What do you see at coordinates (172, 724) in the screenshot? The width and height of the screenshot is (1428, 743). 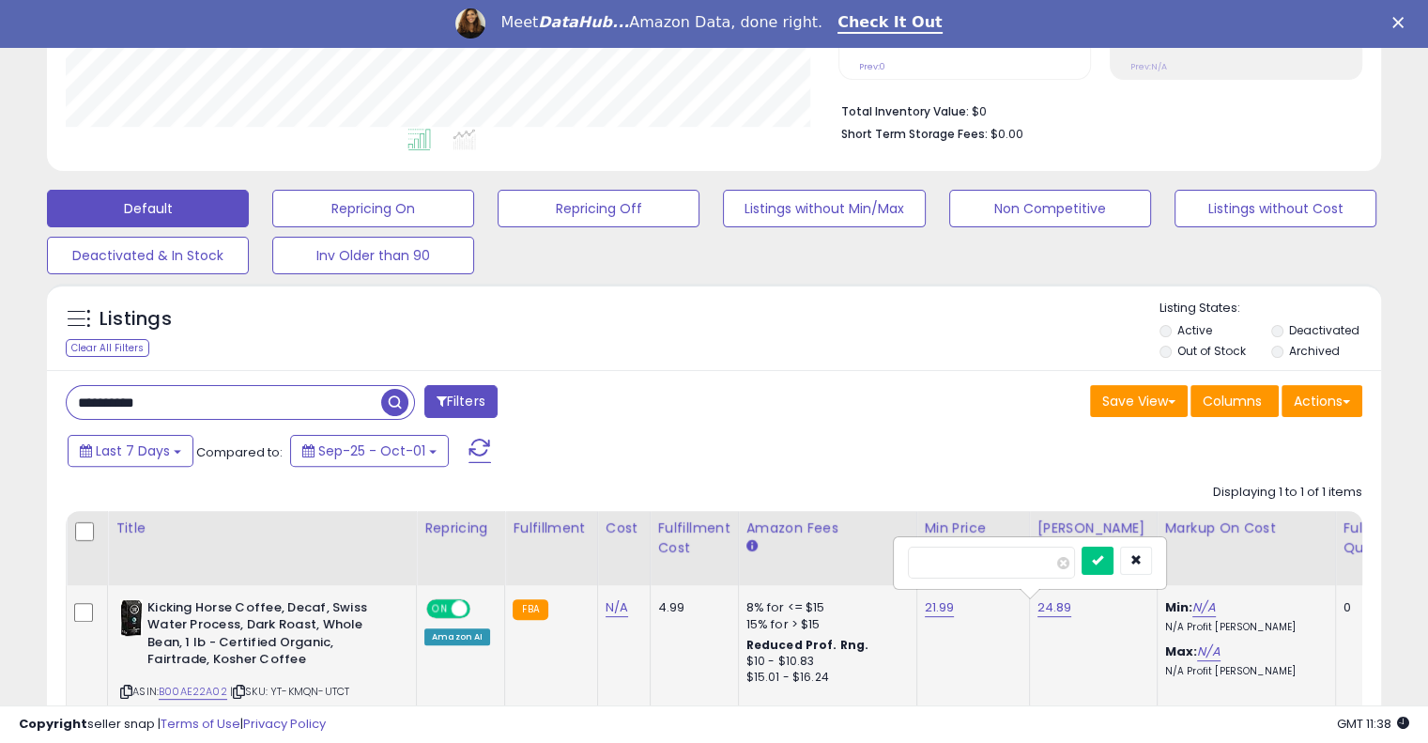 I see `div: seller snap | |` at bounding box center [172, 724].